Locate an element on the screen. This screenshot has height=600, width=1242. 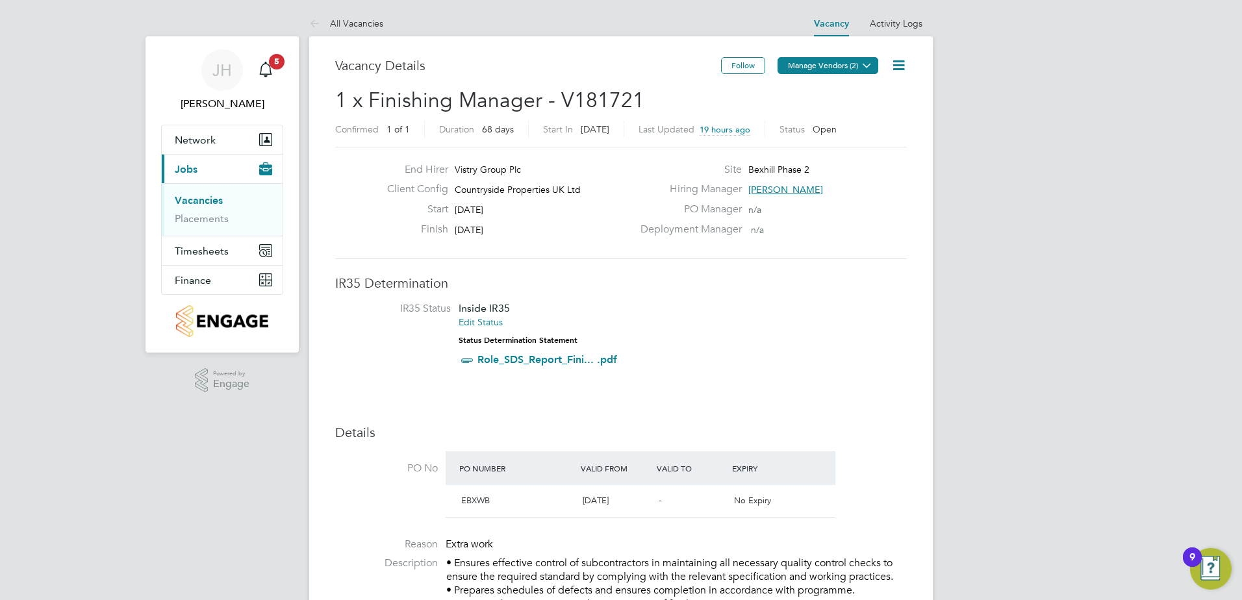
span: Inside IR35 is located at coordinates (484, 308).